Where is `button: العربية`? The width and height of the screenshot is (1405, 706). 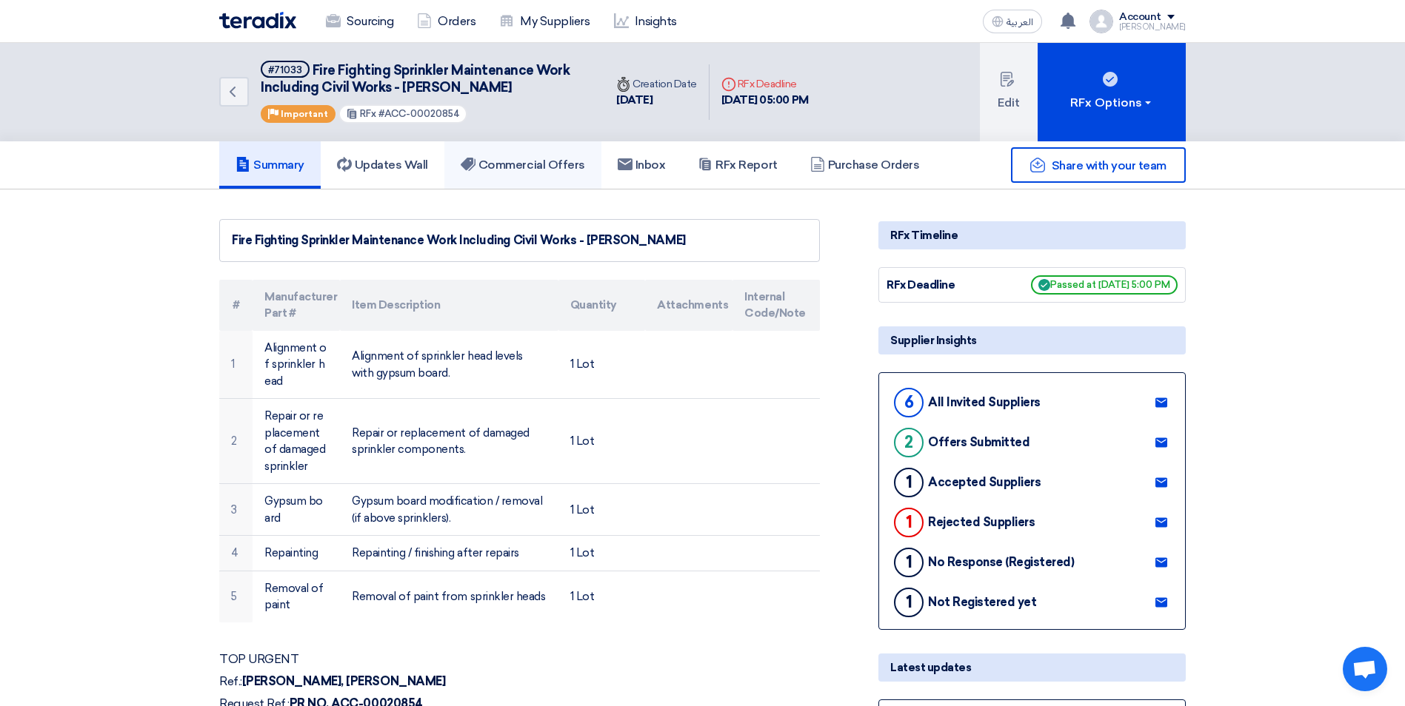 button: العربية is located at coordinates (1012, 21).